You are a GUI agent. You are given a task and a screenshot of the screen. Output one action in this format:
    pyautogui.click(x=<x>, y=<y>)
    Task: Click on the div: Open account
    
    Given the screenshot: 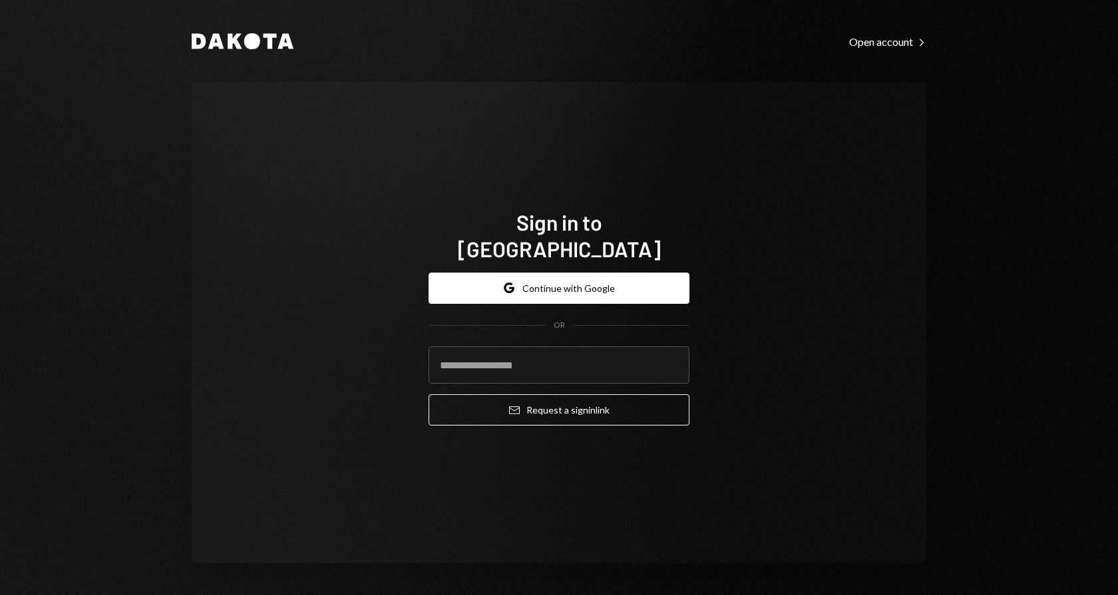 What is the action you would take?
    pyautogui.click(x=888, y=42)
    